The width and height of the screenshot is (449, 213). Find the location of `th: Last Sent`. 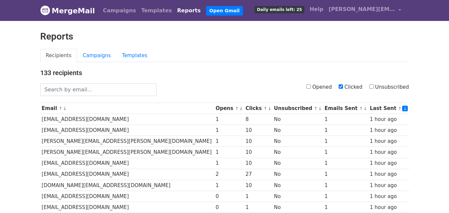

th: Last Sent is located at coordinates (388, 108).